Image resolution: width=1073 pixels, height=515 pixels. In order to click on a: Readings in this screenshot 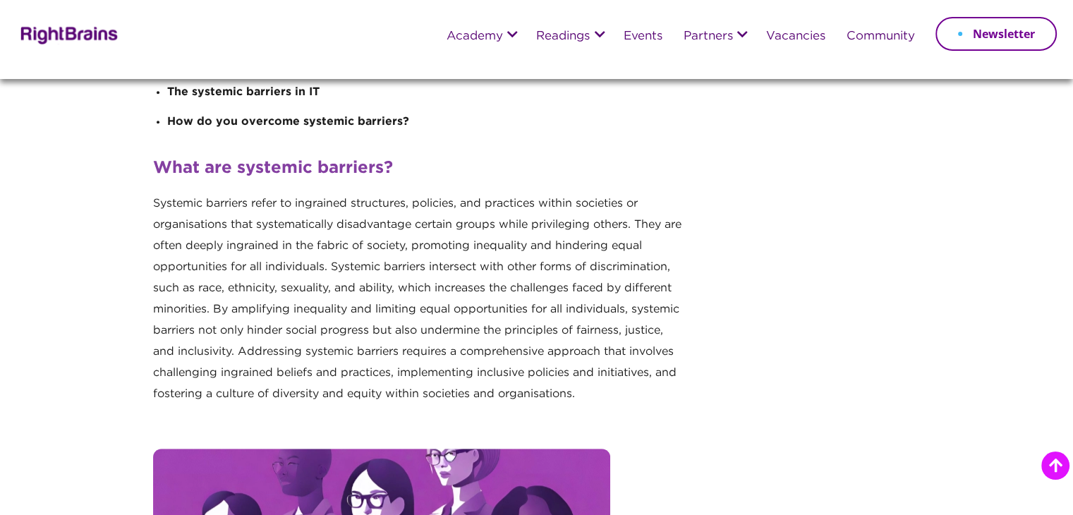, I will do `click(563, 37)`.